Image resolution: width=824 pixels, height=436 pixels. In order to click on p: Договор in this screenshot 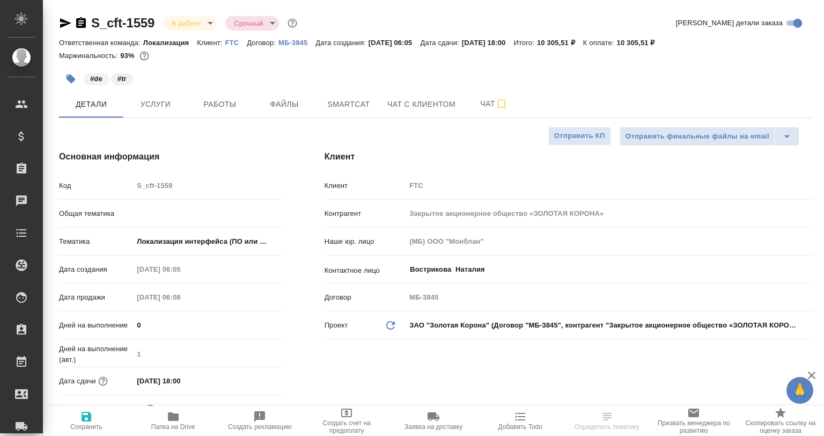, I will do `click(365, 297)`.